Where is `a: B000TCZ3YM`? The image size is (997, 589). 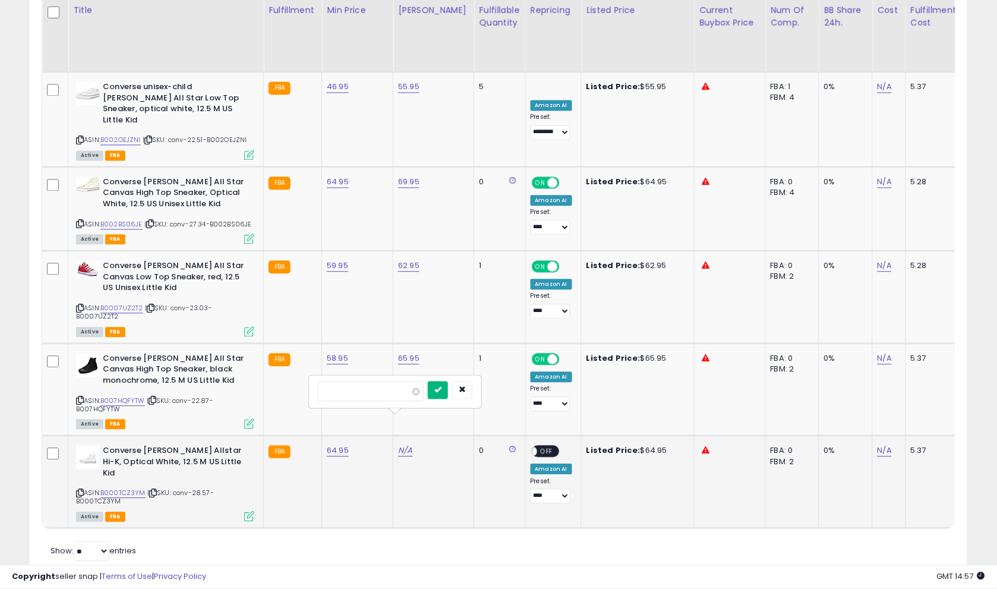
a: B000TCZ3YM is located at coordinates (123, 493).